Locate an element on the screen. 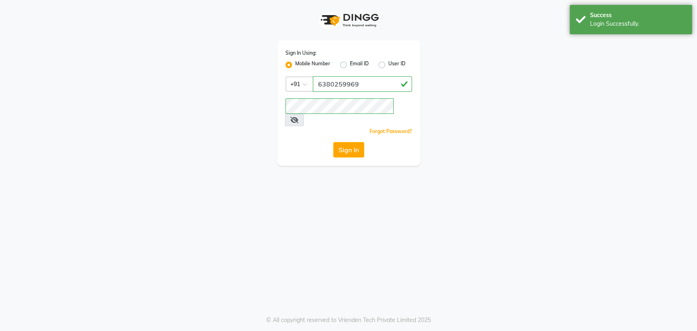  div: Success is located at coordinates (638, 15).